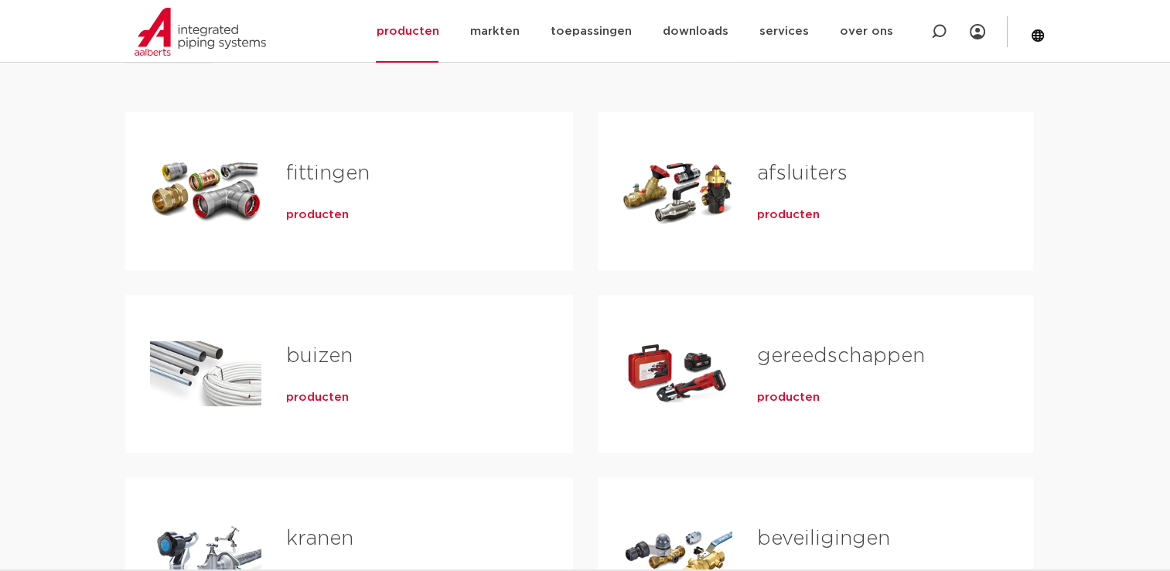 Image resolution: width=1170 pixels, height=571 pixels. I want to click on a: buizen, so click(319, 356).